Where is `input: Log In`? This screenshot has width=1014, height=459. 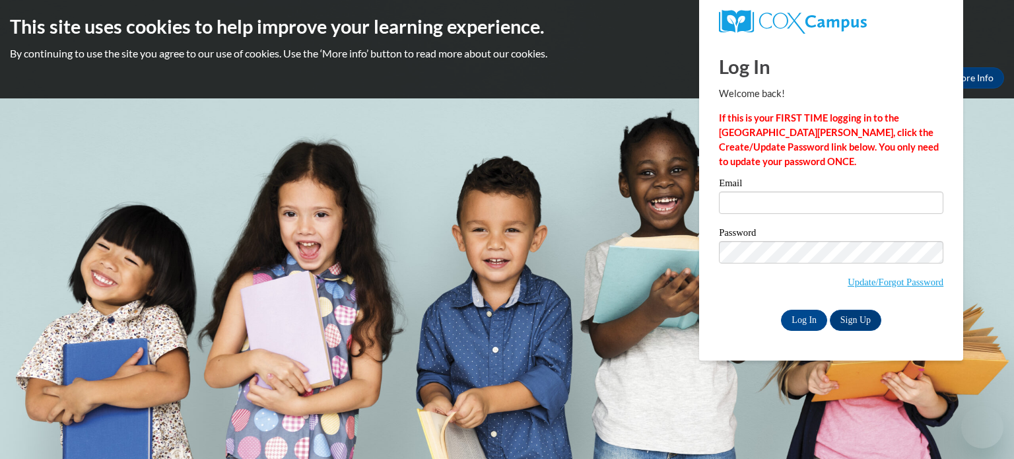 input: Log In is located at coordinates (804, 320).